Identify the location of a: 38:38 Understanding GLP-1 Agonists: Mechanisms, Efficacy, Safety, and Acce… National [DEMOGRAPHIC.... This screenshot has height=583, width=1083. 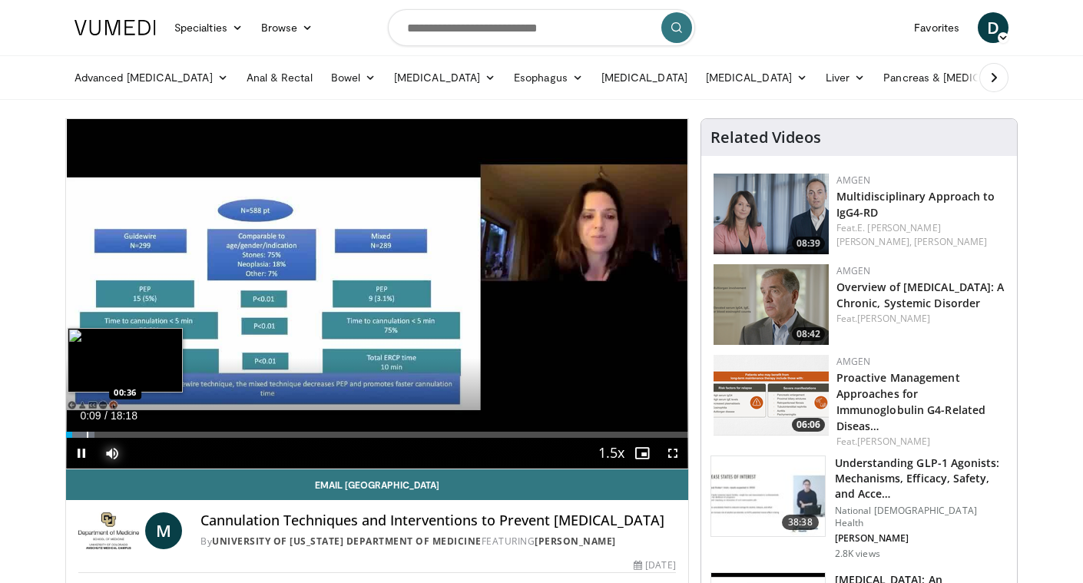
(859, 508).